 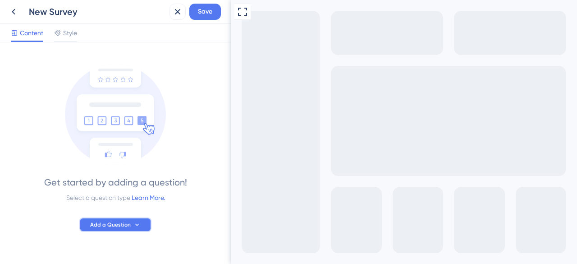 I want to click on button: Save, so click(x=205, y=12).